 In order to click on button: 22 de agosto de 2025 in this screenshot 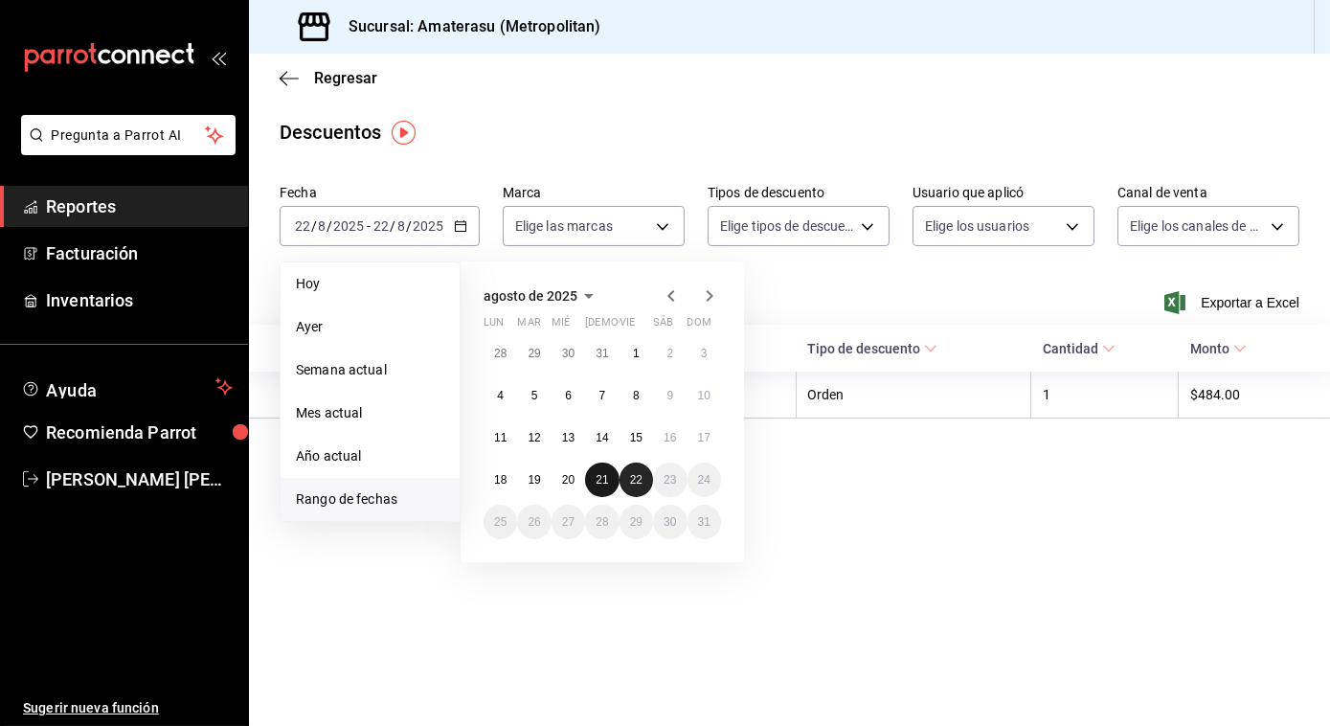, I will do `click(636, 480)`.